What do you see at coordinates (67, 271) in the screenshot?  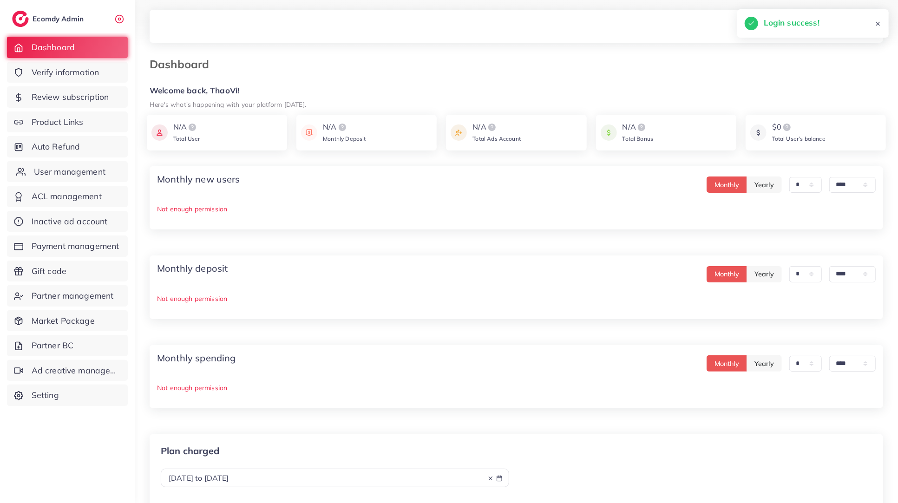 I see `a: Gift code` at bounding box center [67, 271].